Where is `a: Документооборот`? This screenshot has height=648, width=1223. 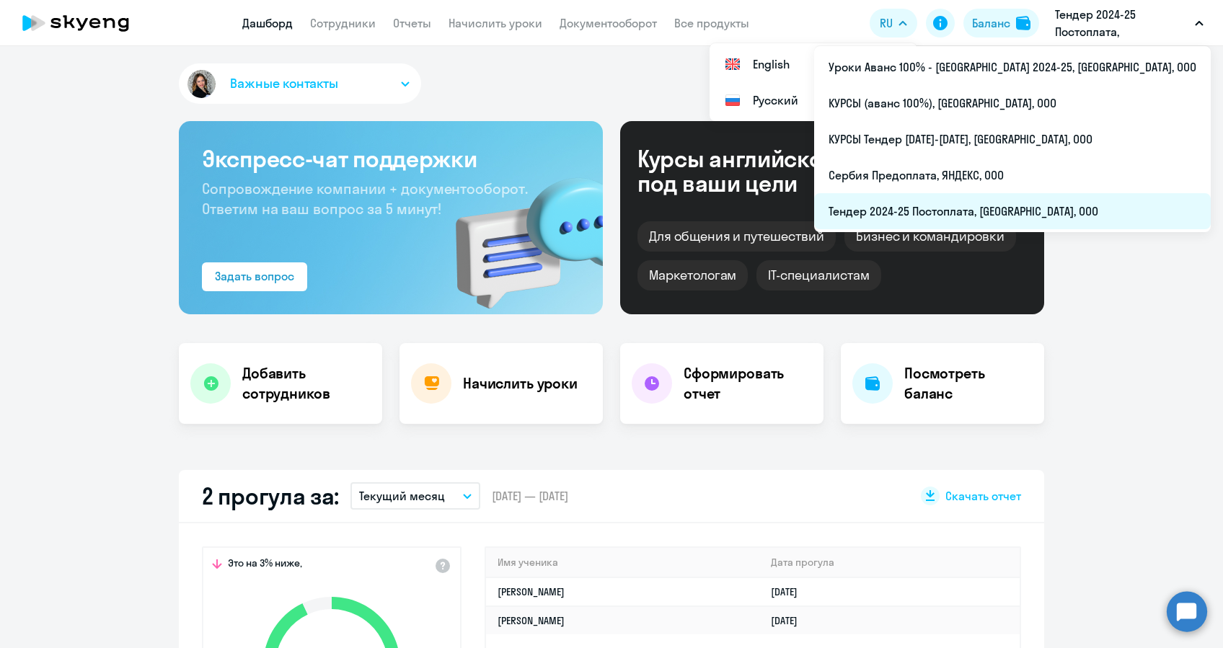
a: Документооборот is located at coordinates (608, 23).